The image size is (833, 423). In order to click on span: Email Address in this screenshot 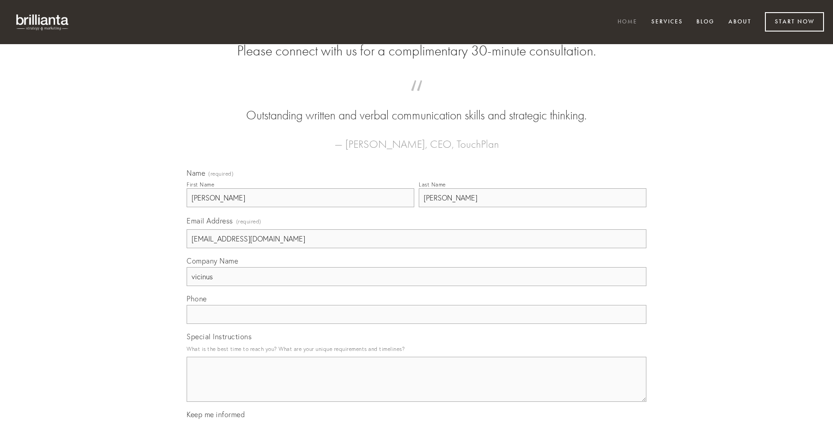, I will do `click(210, 221)`.